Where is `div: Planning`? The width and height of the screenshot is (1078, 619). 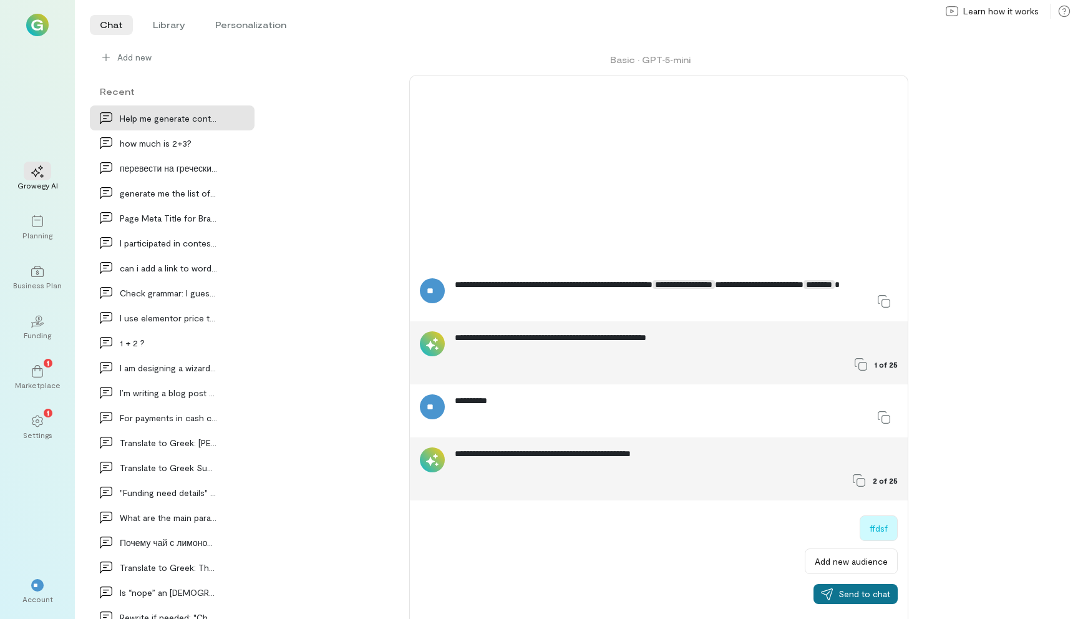 div: Planning is located at coordinates (37, 235).